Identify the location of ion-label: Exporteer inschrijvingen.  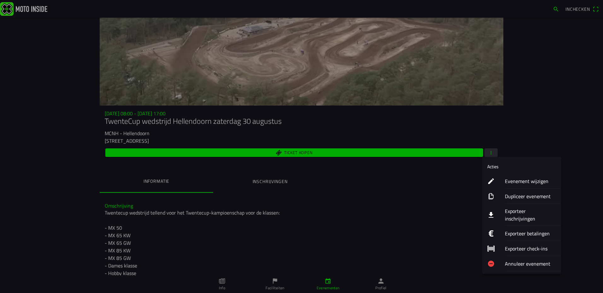
(531, 215).